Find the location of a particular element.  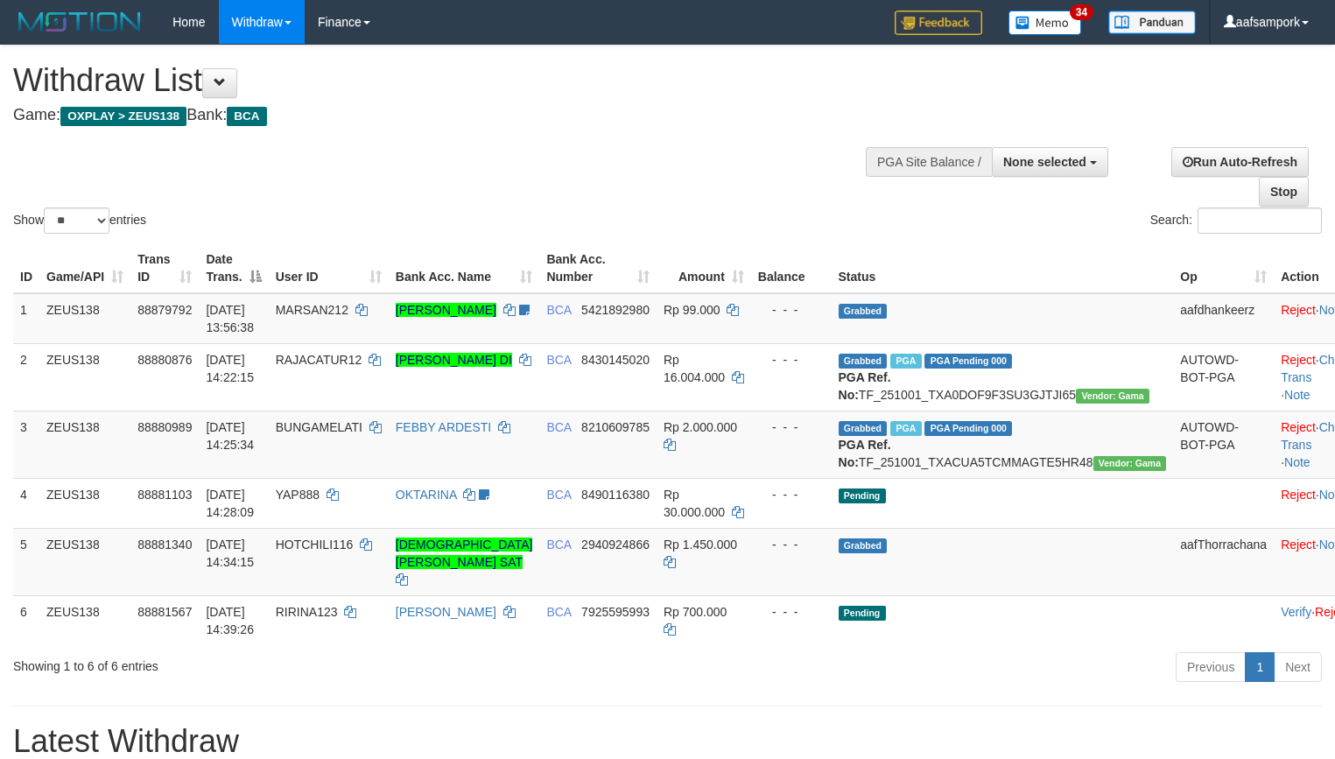

span: None selected is located at coordinates (1044, 162).